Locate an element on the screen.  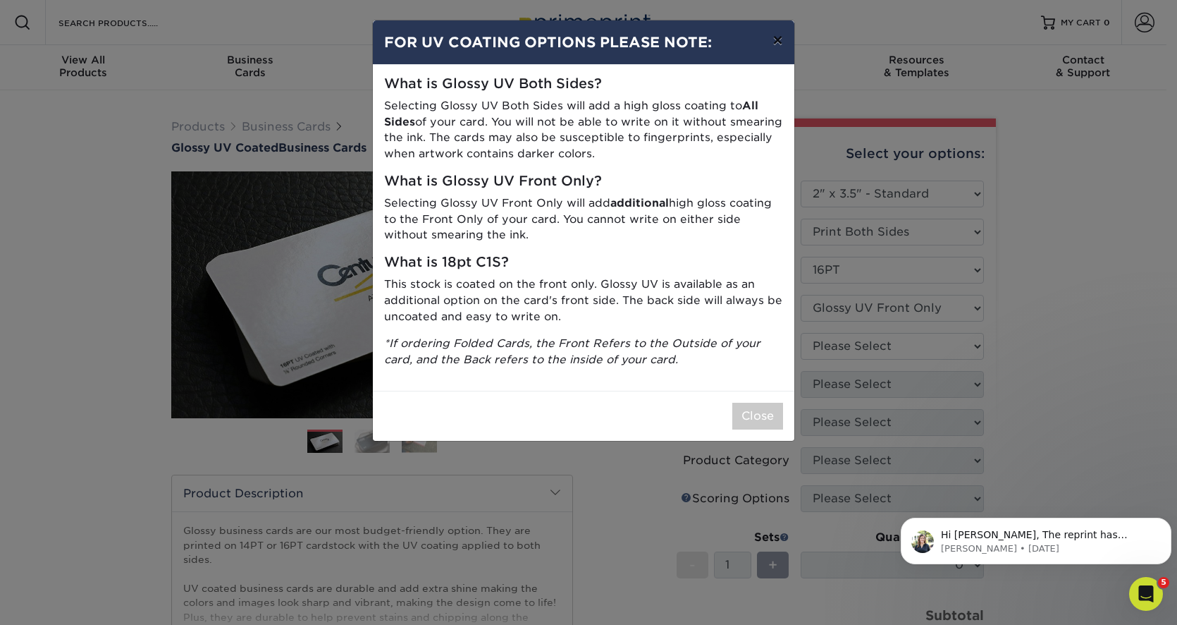
p: Message from Irene, sent 1w ago is located at coordinates (152, 61).